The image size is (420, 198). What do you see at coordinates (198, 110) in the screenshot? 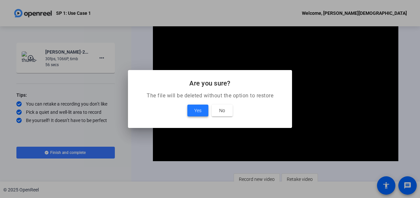
I see `span: Yes` at bounding box center [198, 110].